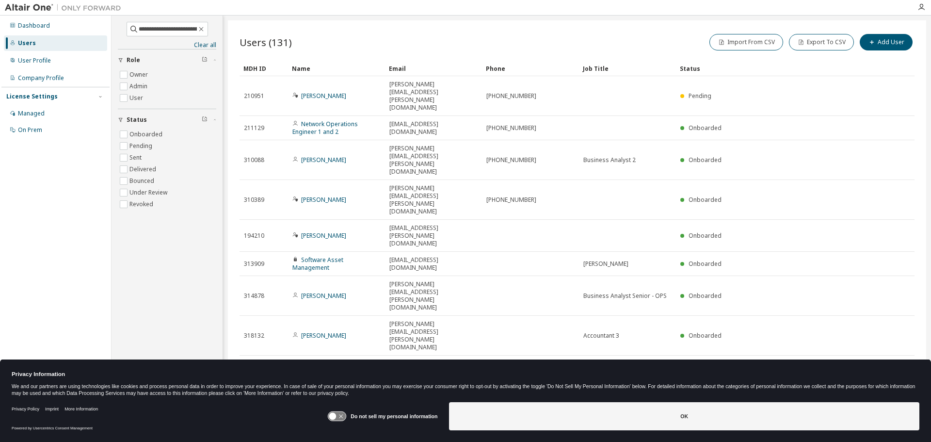 The width and height of the screenshot is (931, 442). I want to click on span: 194210, so click(254, 236).